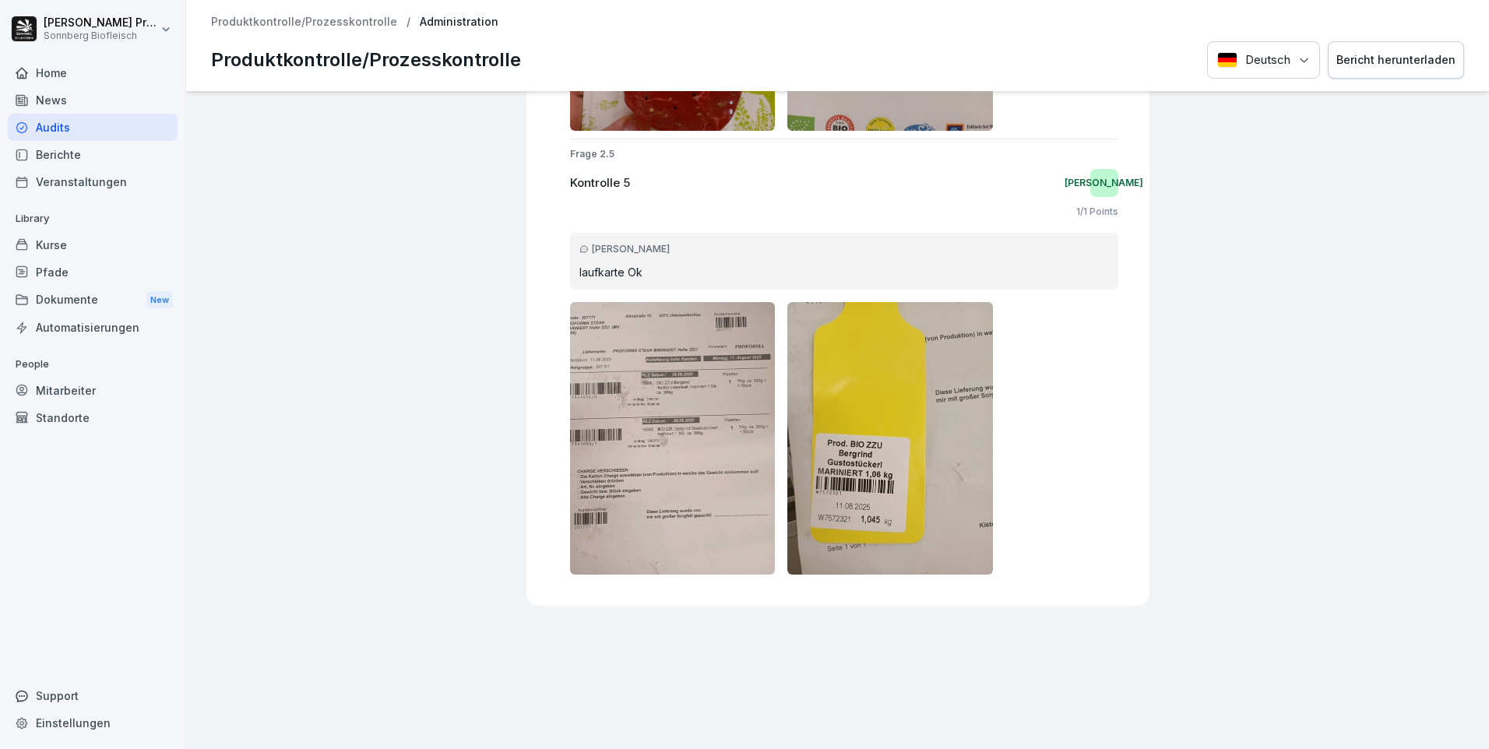  Describe the element at coordinates (1263, 60) in the screenshot. I see `button: Language` at that location.